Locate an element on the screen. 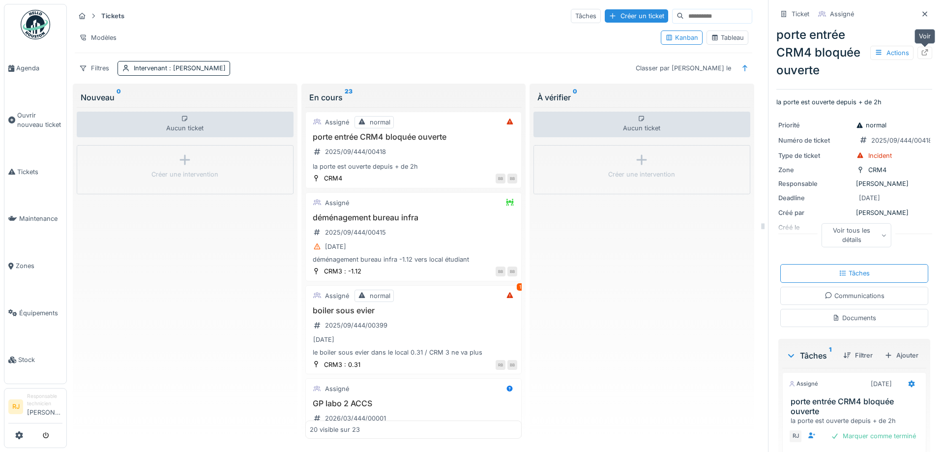  sup: 0 is located at coordinates (575, 97).